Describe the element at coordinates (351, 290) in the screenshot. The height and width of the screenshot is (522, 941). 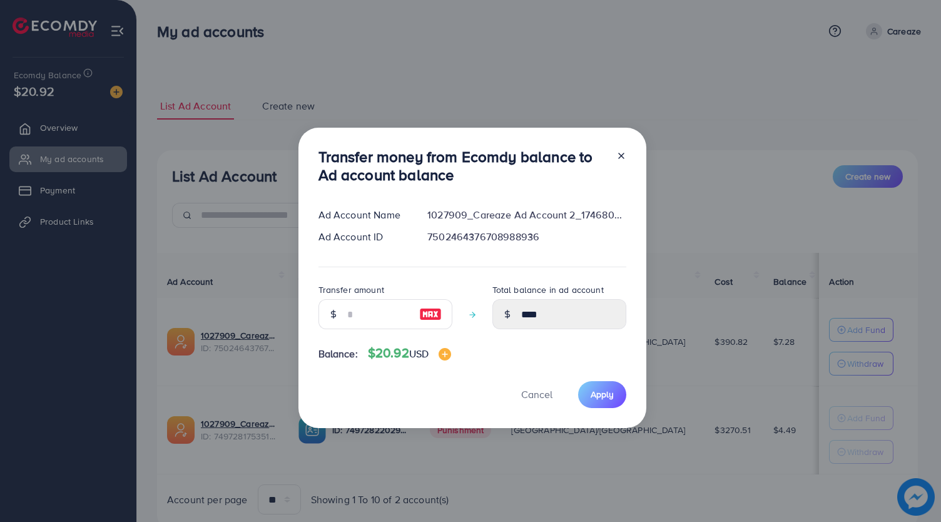
I see `label: Transfer amount` at that location.